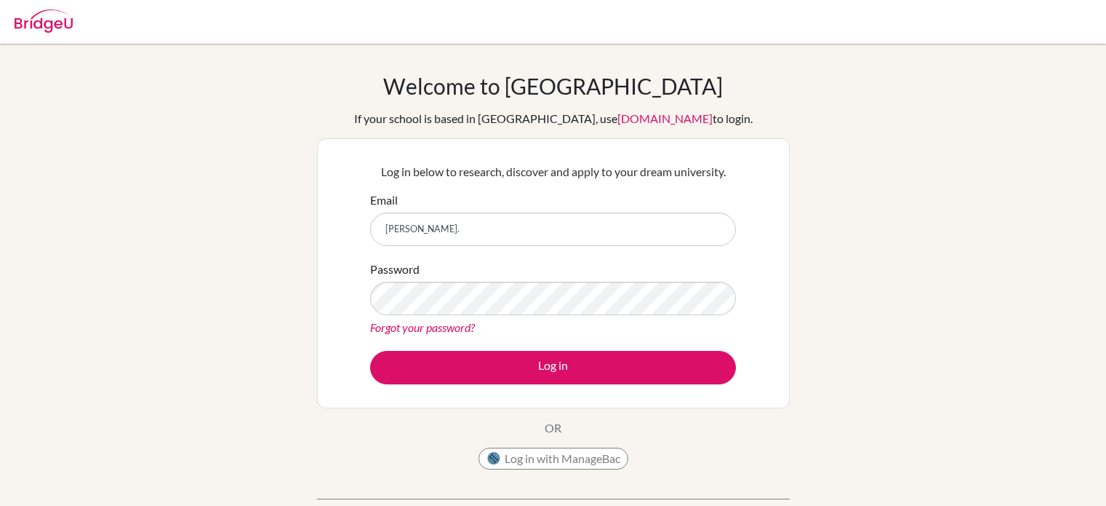 The height and width of the screenshot is (506, 1106). I want to click on p: OR, so click(553, 428).